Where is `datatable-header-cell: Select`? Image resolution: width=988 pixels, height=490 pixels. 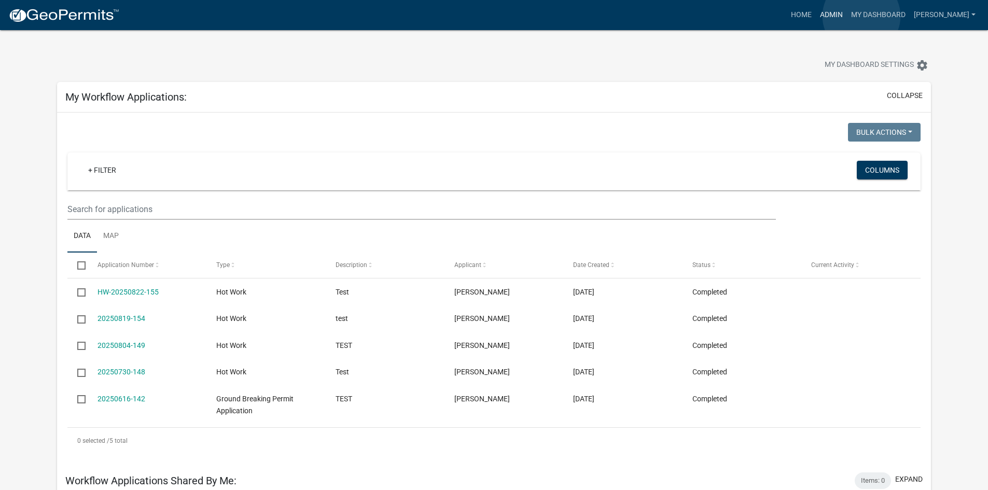
datatable-header-cell: Select is located at coordinates (77, 265).